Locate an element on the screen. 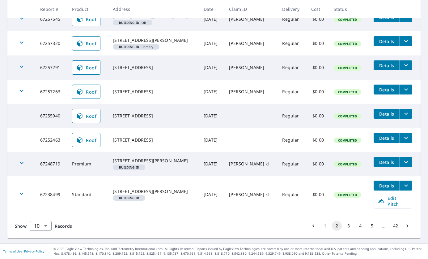  button: Go to page 42 is located at coordinates (396, 225).